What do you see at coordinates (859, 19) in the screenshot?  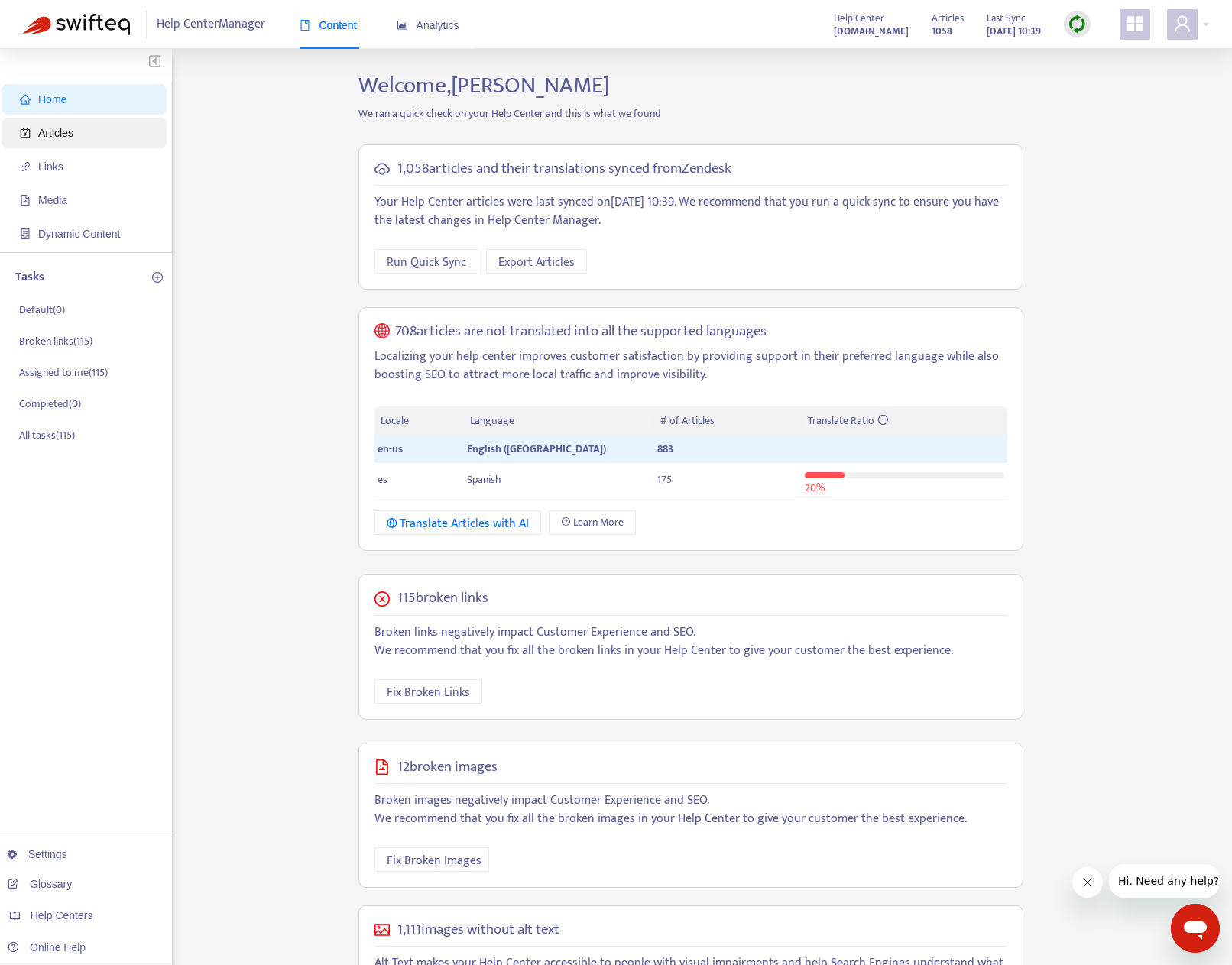 I see `span: Help Center` at bounding box center [859, 19].